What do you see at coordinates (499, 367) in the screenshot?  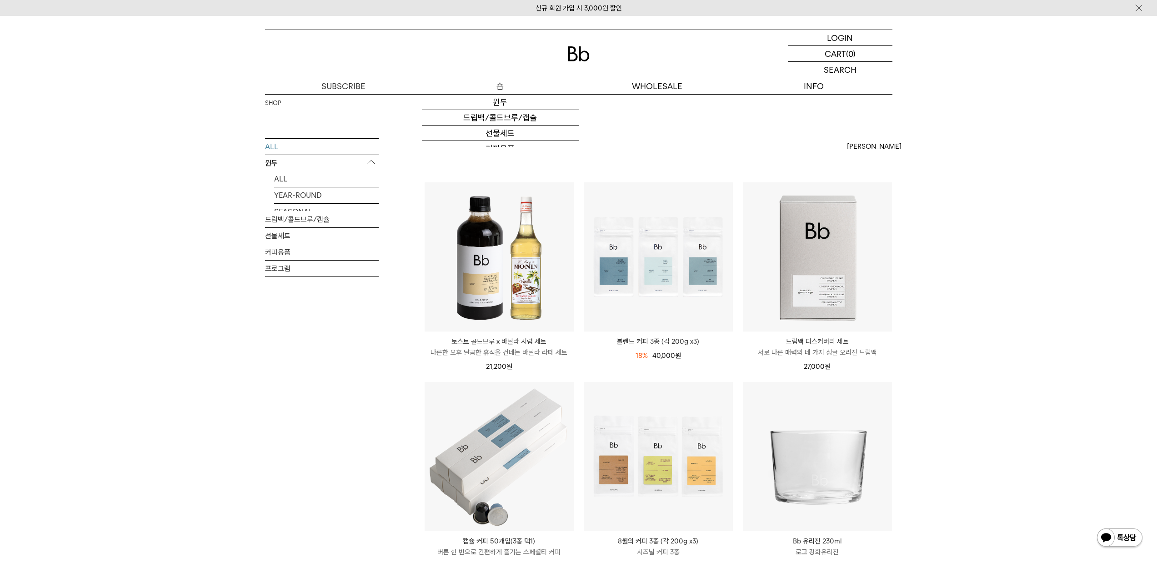 I see `span: 21,200` at bounding box center [499, 367].